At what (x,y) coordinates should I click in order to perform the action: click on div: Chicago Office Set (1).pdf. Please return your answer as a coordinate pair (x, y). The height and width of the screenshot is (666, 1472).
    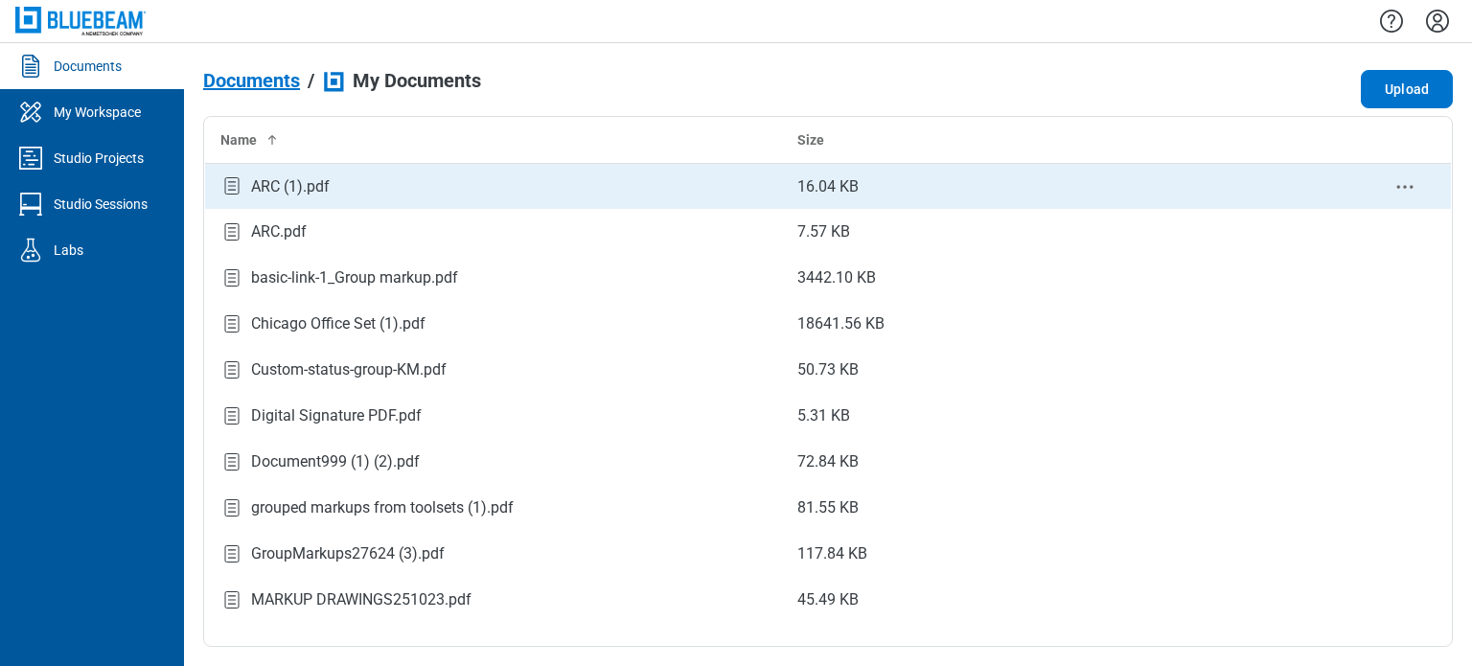
    Looking at the image, I should click on (338, 324).